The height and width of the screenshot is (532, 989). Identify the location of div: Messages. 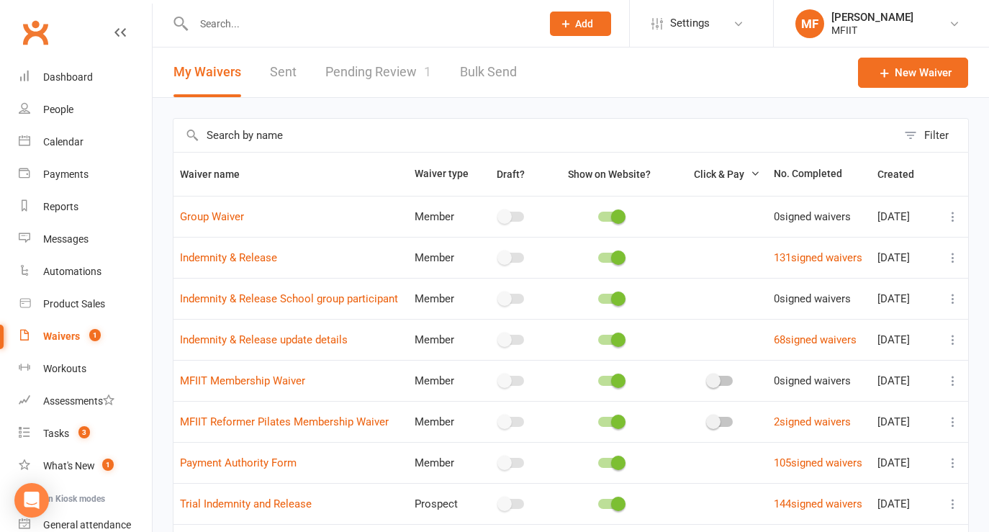
(66, 239).